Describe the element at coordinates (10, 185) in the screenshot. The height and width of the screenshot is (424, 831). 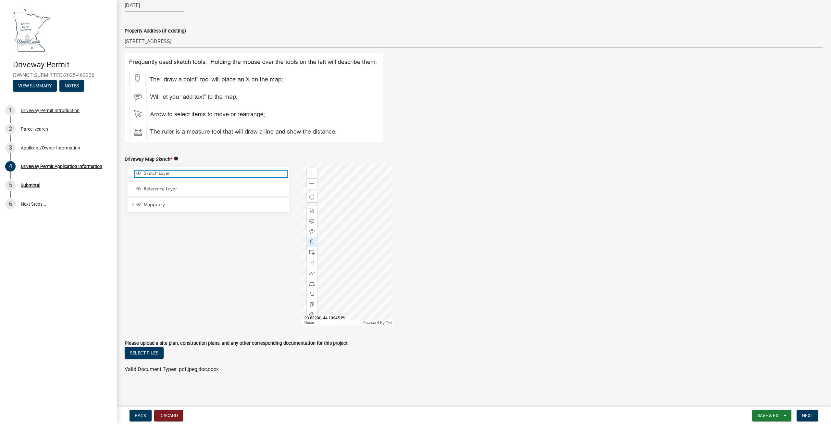
I see `div: 5` at that location.